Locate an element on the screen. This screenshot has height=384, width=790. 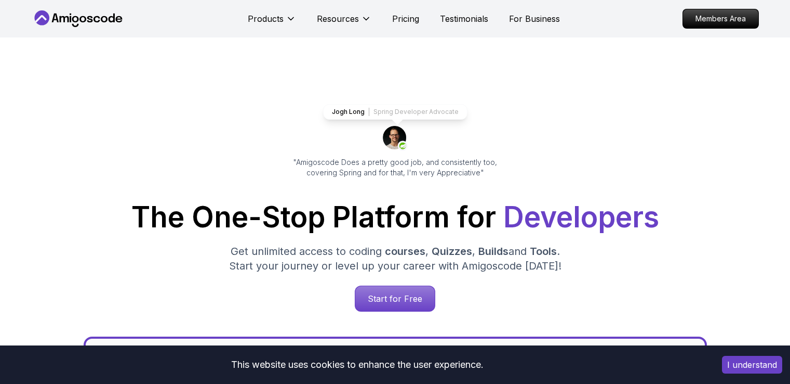
button: Accept cookies is located at coordinates (752, 364).